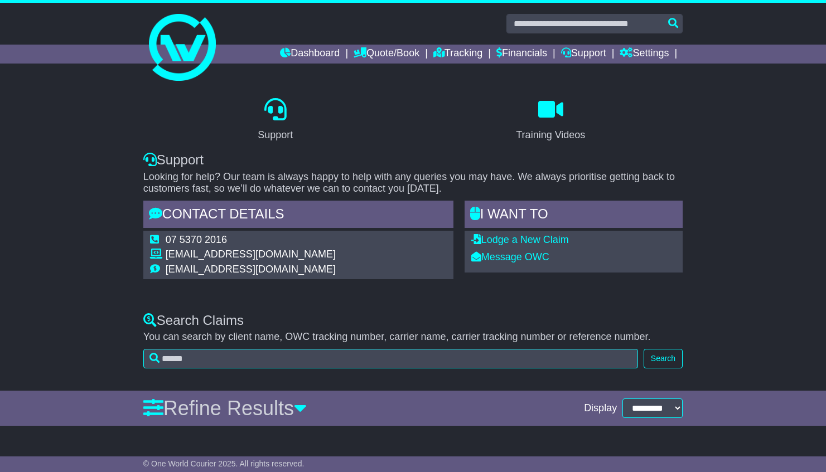 This screenshot has height=472, width=826. I want to click on p: Looking for help? Our team is always happy to help with any queries you may have. We always prior..., so click(413, 183).